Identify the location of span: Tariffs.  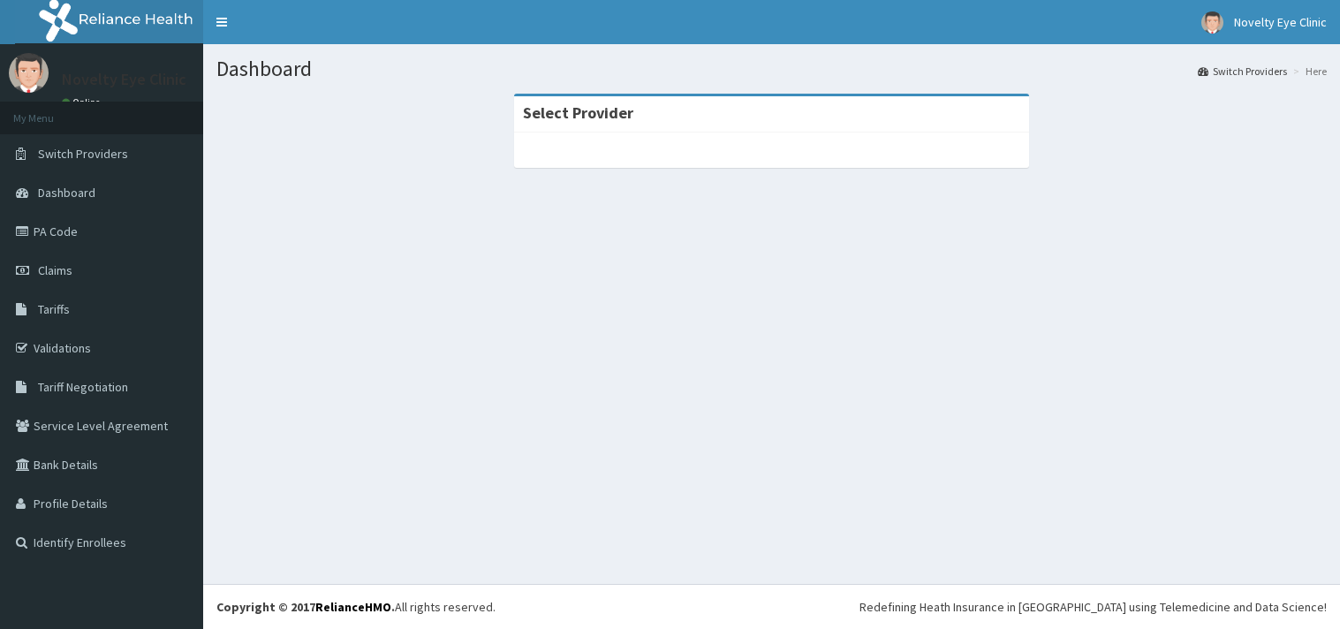
(54, 309).